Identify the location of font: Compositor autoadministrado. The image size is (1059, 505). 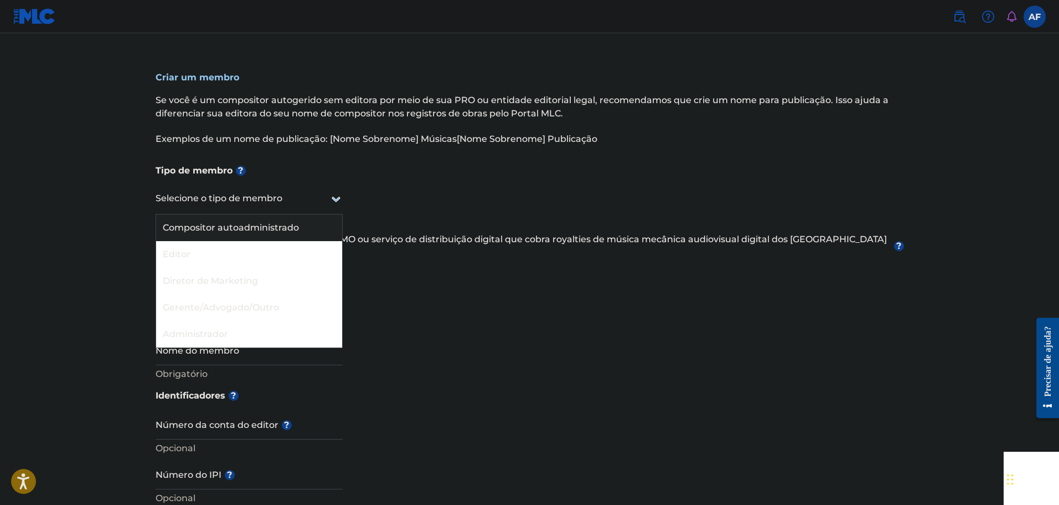
(231, 227).